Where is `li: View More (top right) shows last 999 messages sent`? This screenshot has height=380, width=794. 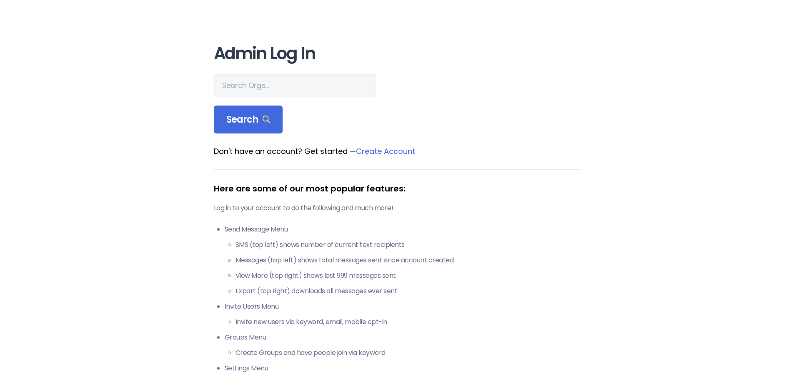
li: View More (top right) shows last 999 messages sent is located at coordinates (408, 275).